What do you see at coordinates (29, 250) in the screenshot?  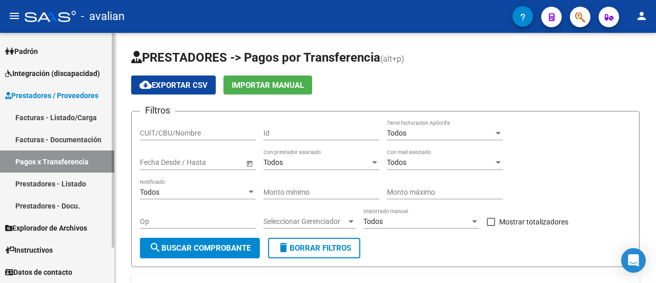 I see `span: Instructivos` at bounding box center [29, 250].